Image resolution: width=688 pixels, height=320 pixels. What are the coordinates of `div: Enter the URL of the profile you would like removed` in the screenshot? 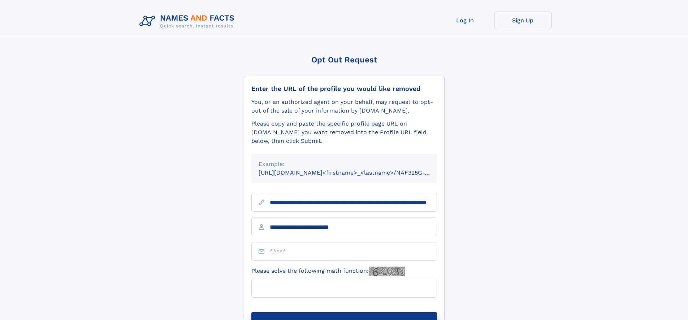 It's located at (344, 89).